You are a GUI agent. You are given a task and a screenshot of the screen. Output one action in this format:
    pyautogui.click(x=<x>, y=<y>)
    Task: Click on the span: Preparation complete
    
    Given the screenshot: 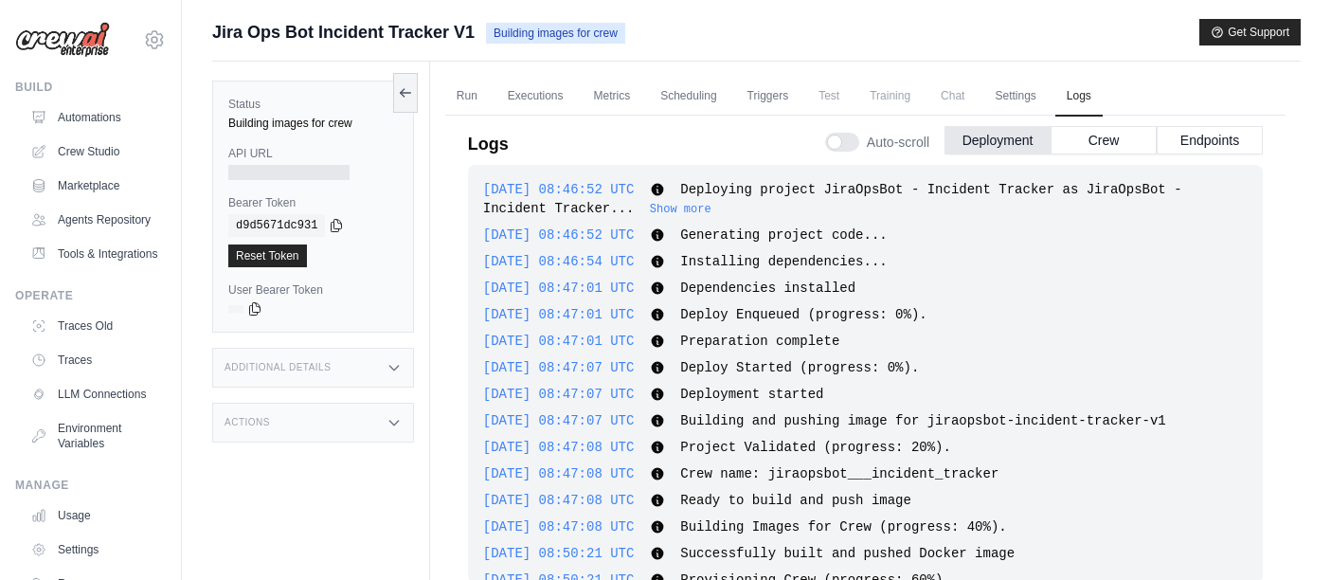 What is the action you would take?
    pyautogui.click(x=760, y=341)
    